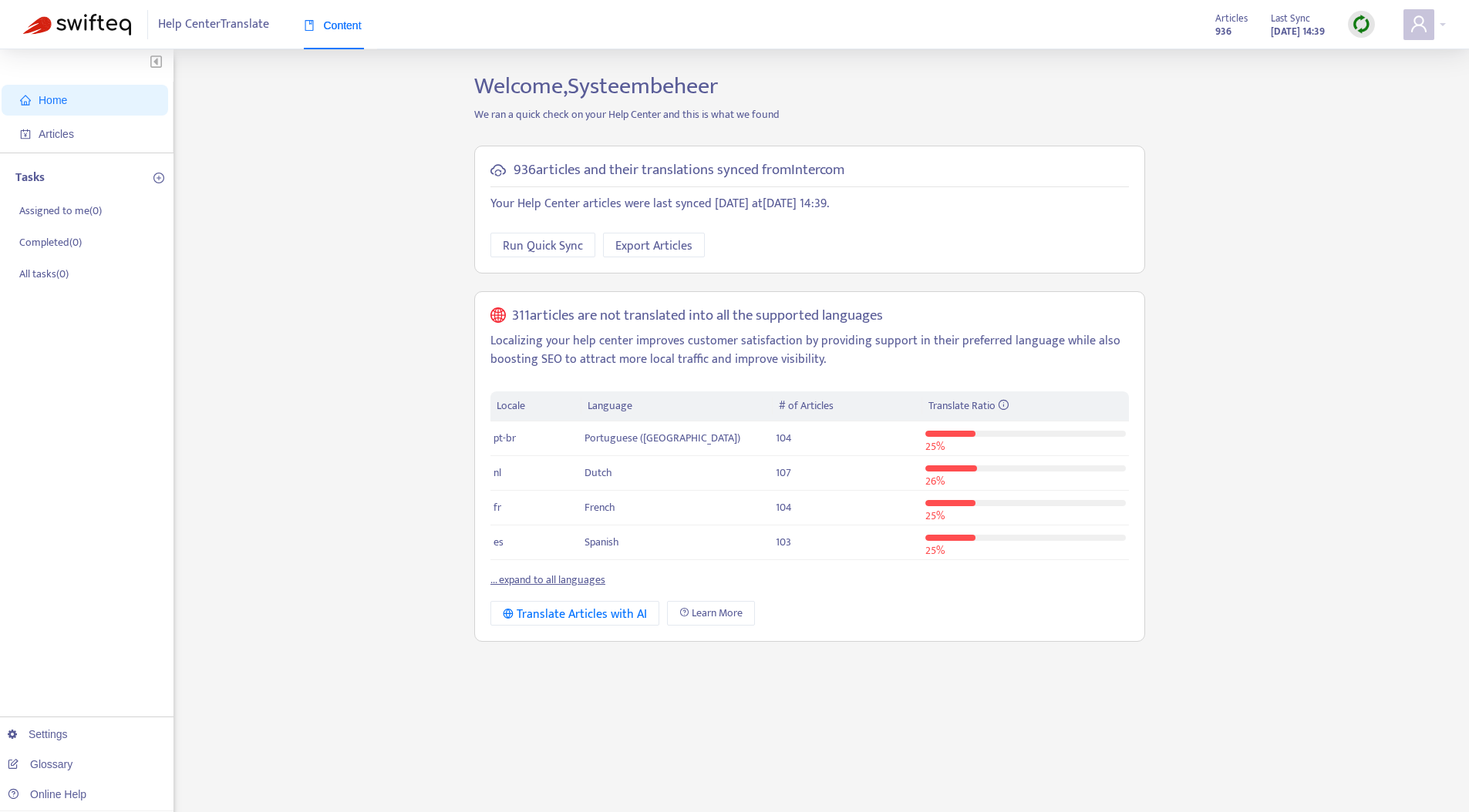  I want to click on span: global, so click(498, 316).